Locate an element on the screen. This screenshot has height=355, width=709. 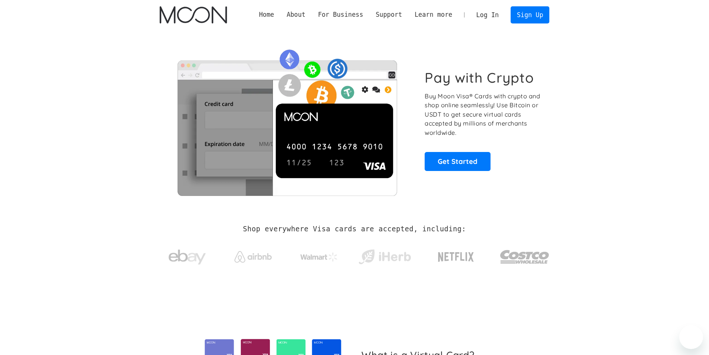
img: Costco is located at coordinates (525, 256).